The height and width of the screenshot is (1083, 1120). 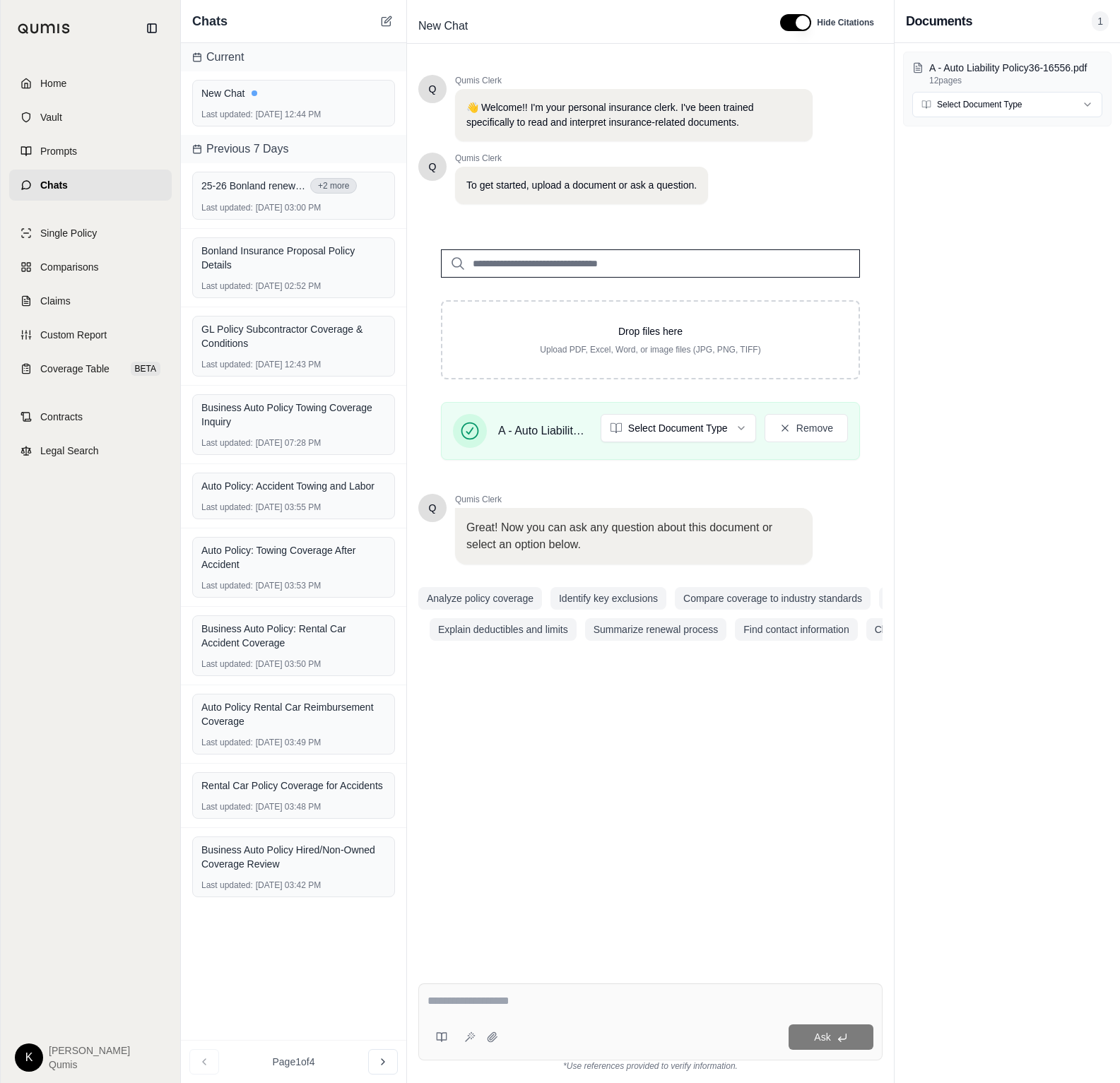 I want to click on span: Vault, so click(x=51, y=117).